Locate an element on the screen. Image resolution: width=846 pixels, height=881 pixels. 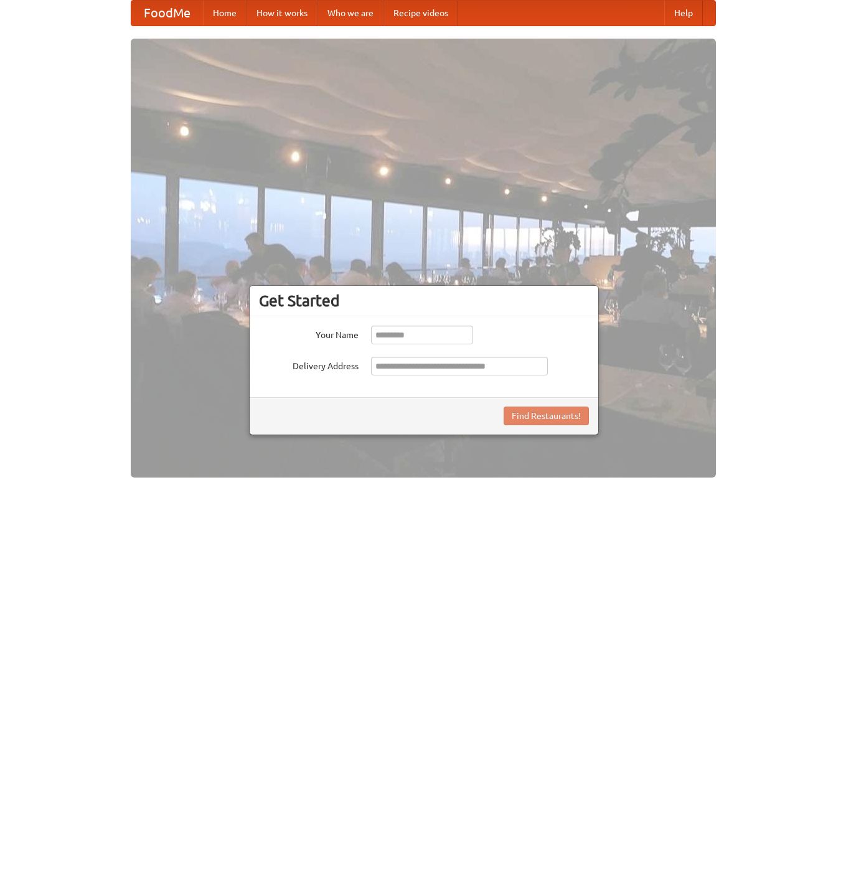
label: Delivery Address is located at coordinates (309, 364).